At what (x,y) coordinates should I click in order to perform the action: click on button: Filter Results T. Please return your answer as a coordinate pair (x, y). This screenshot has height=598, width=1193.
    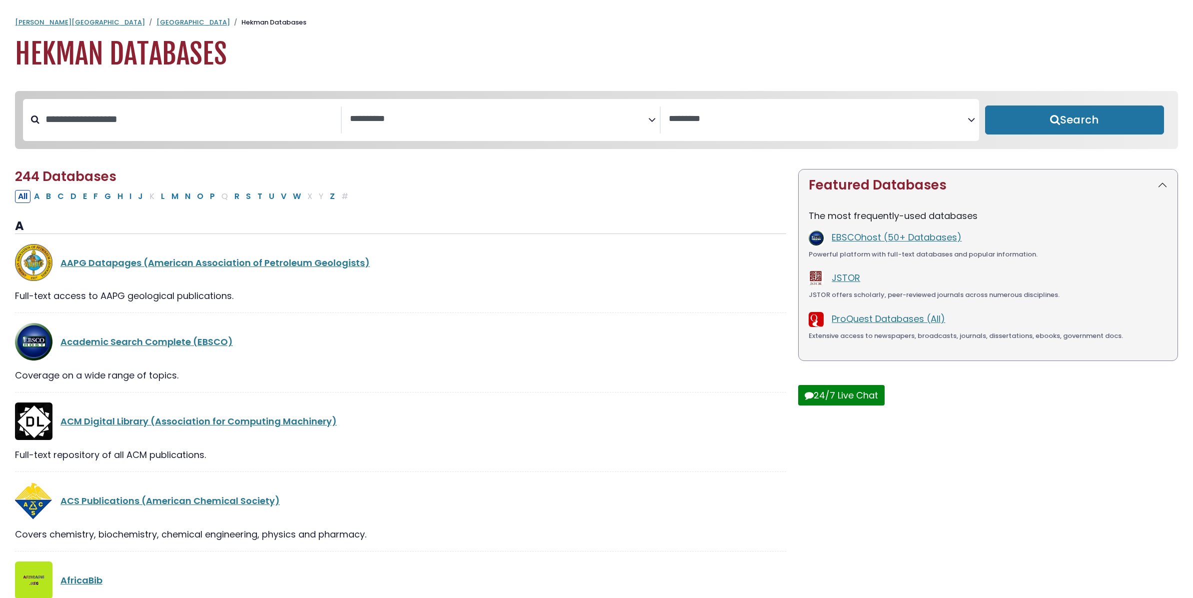
    Looking at the image, I should click on (260, 196).